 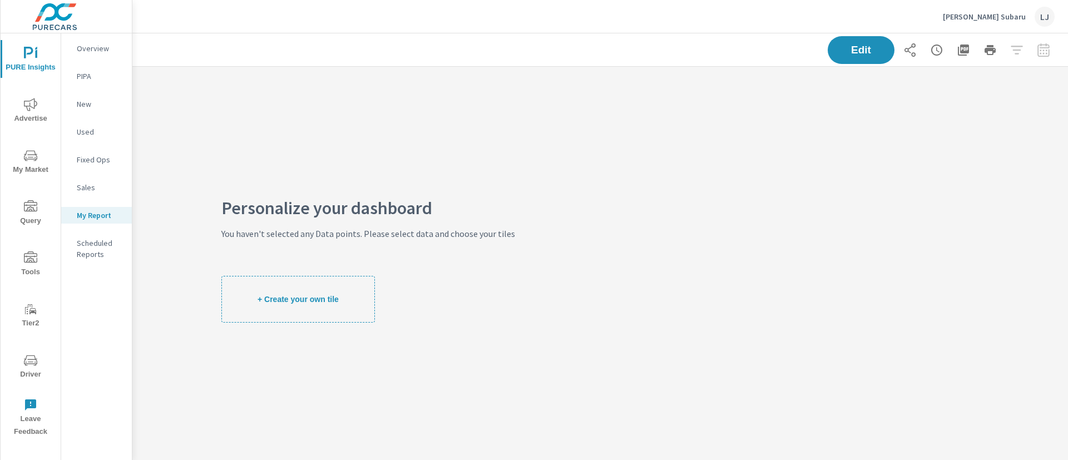 What do you see at coordinates (31, 367) in the screenshot?
I see `span: Driver` at bounding box center [31, 367].